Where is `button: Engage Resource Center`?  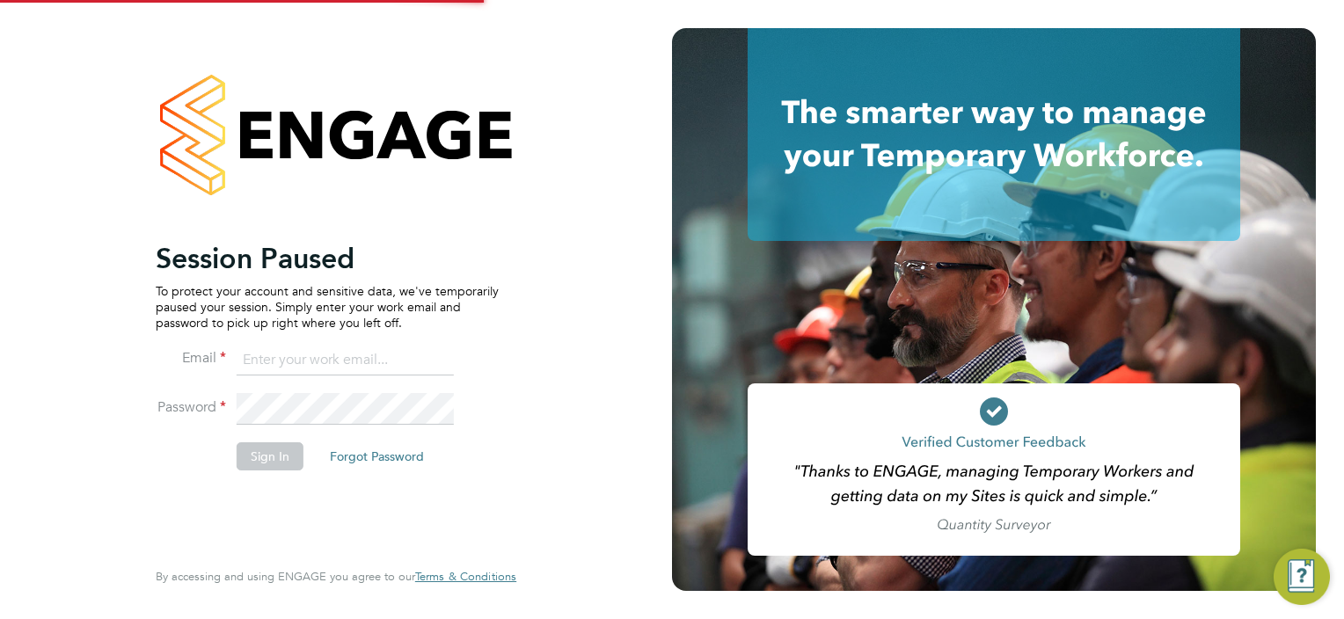 button: Engage Resource Center is located at coordinates (1301, 577).